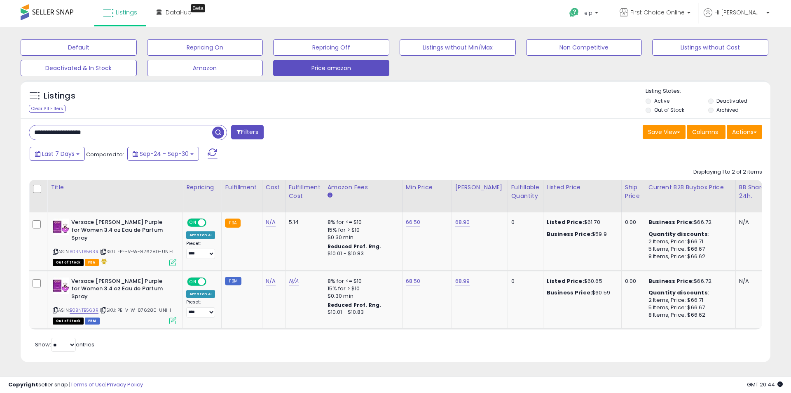 This screenshot has height=393, width=791. I want to click on label: Active, so click(662, 101).